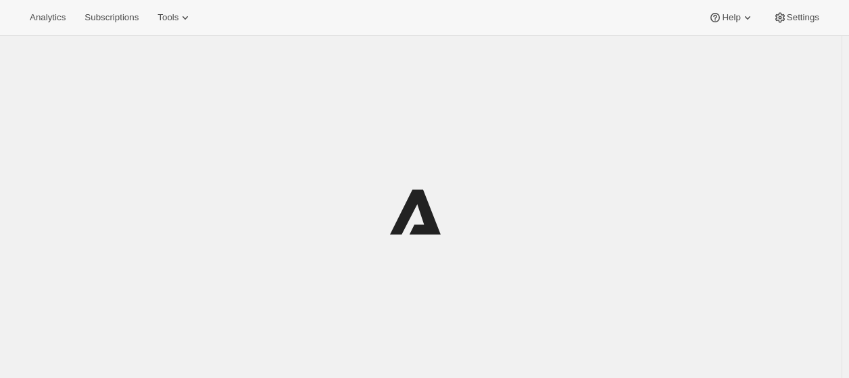  I want to click on span: Analytics, so click(47, 18).